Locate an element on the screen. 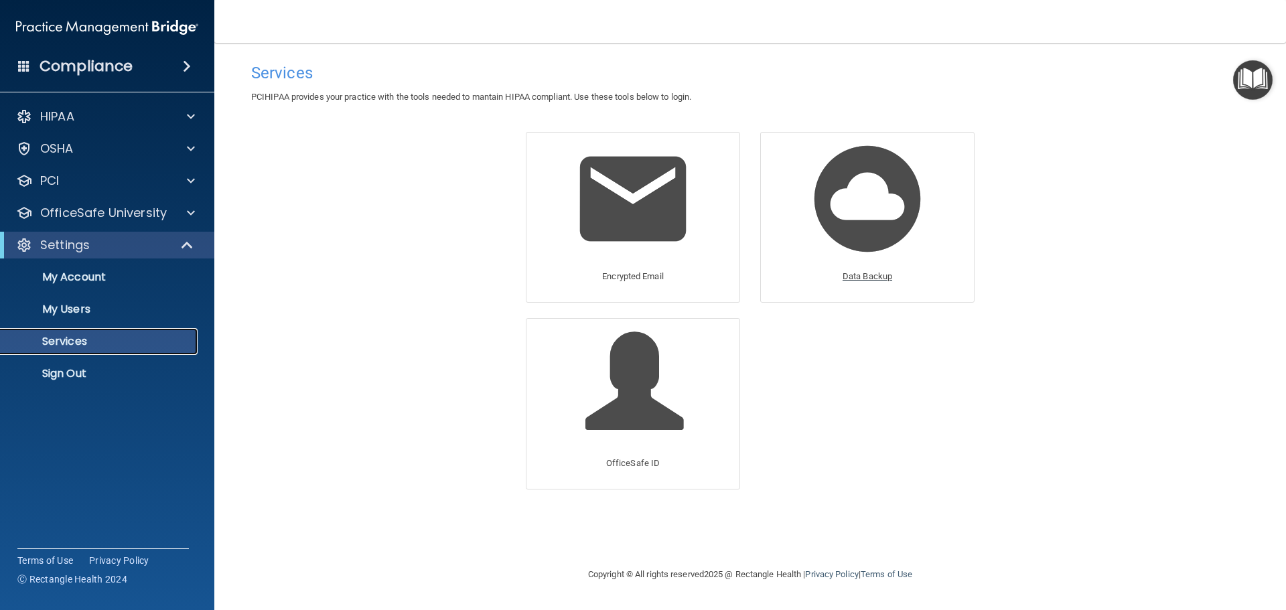 The height and width of the screenshot is (610, 1286). span: Ⓒ Rectangle Health 2024 is located at coordinates (72, 579).